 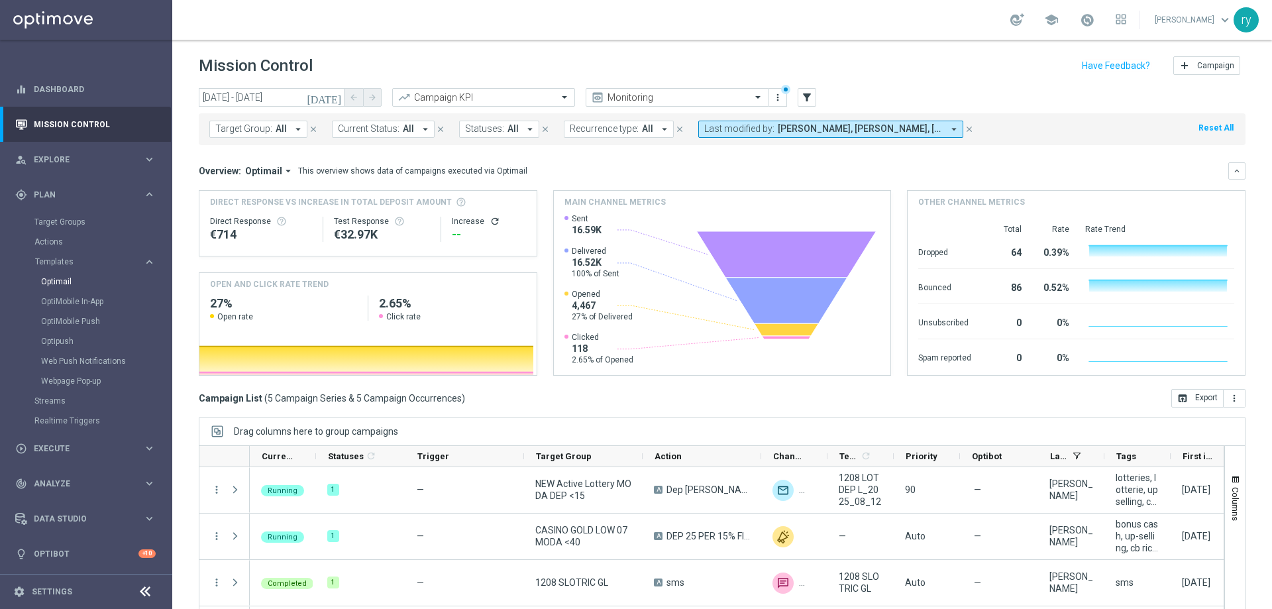 I want to click on colored-tag: Completed, so click(x=287, y=582).